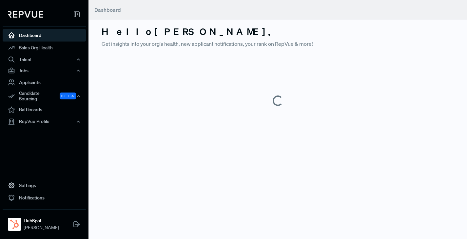 The image size is (467, 239). I want to click on p: Get insights into your org's health, new applicant notifications, your rank on RepVue & more!, so click(277, 44).